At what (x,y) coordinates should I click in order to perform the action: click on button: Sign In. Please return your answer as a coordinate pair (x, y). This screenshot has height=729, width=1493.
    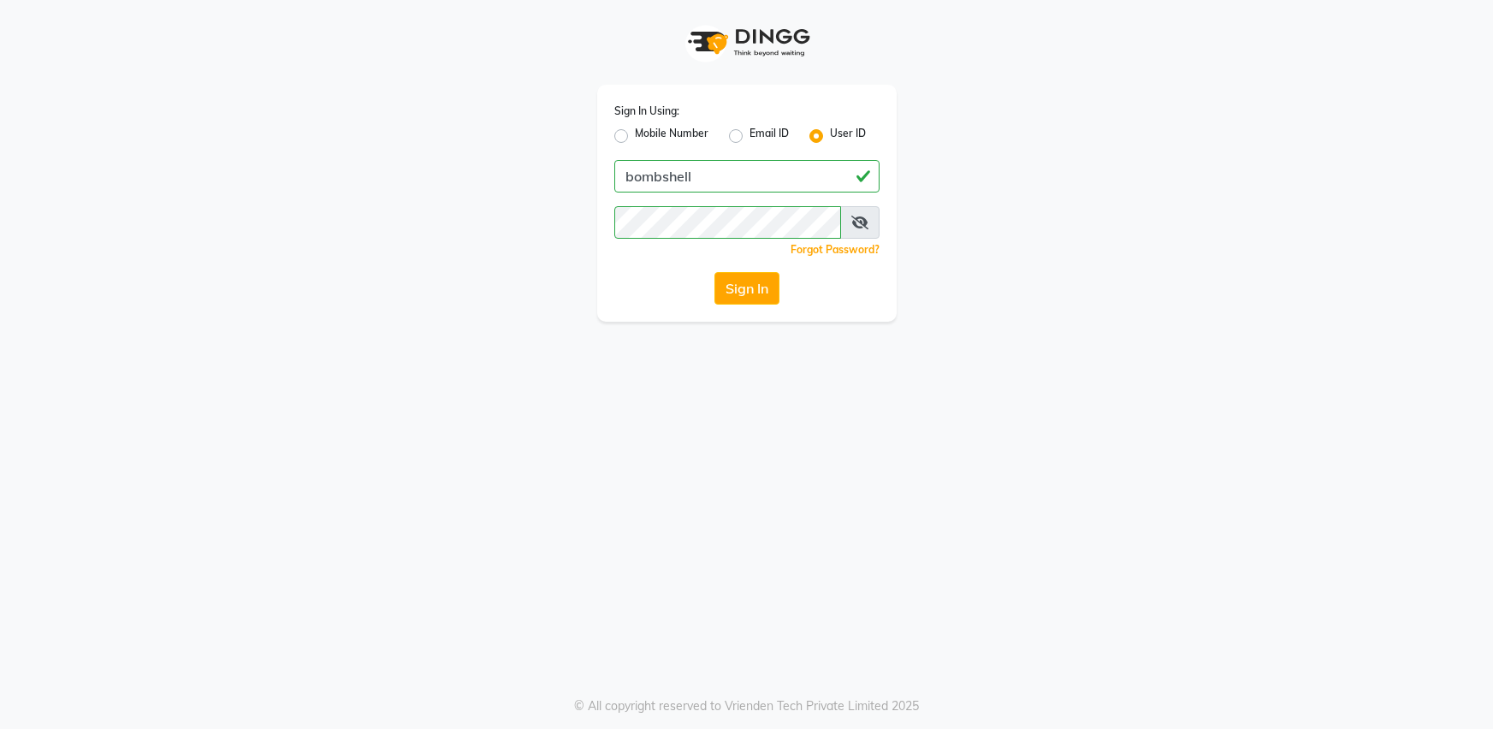
    Looking at the image, I should click on (747, 288).